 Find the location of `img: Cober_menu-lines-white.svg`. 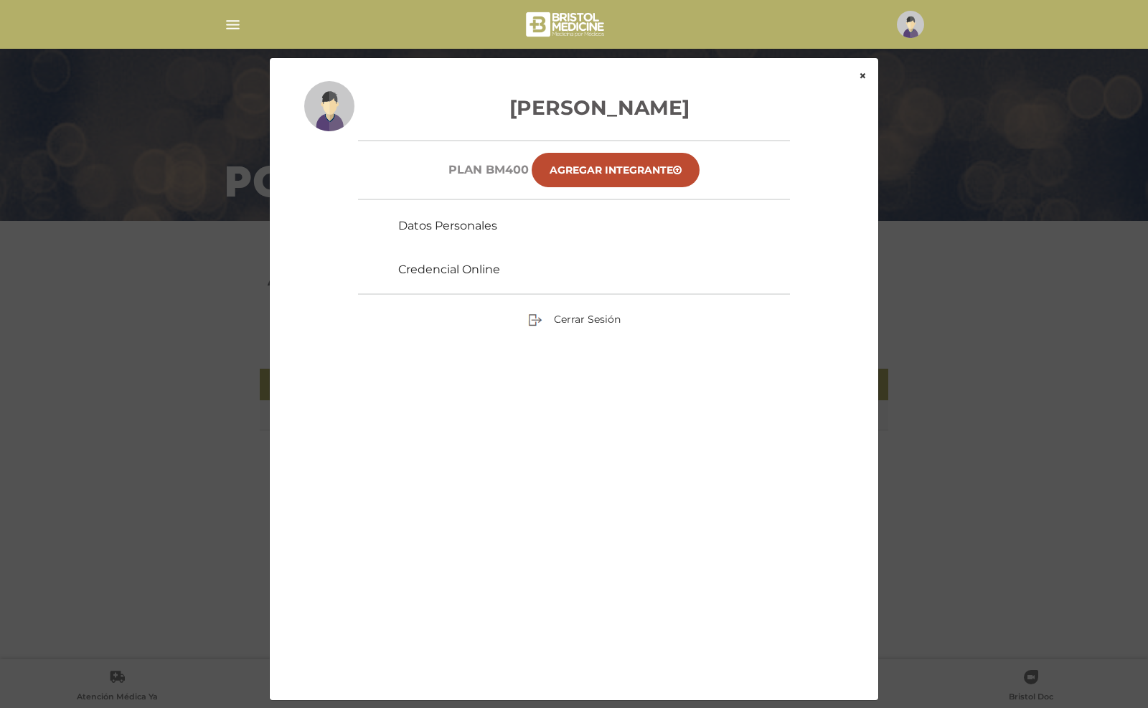

img: Cober_menu-lines-white.svg is located at coordinates (232, 24).